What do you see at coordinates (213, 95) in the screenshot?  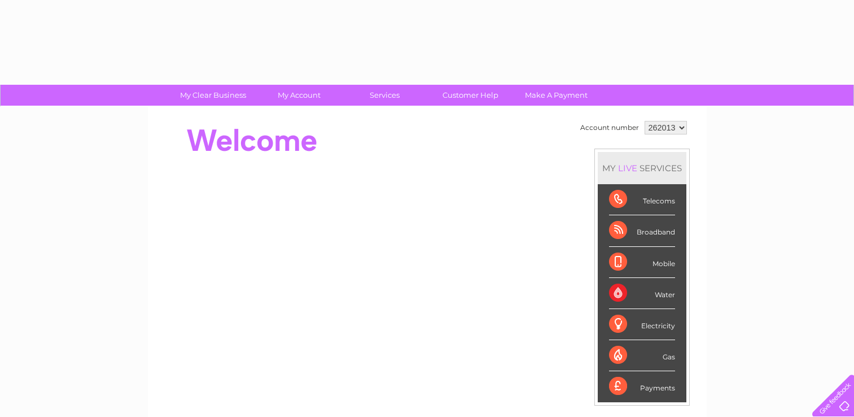 I see `a: My Clear Business` at bounding box center [213, 95].